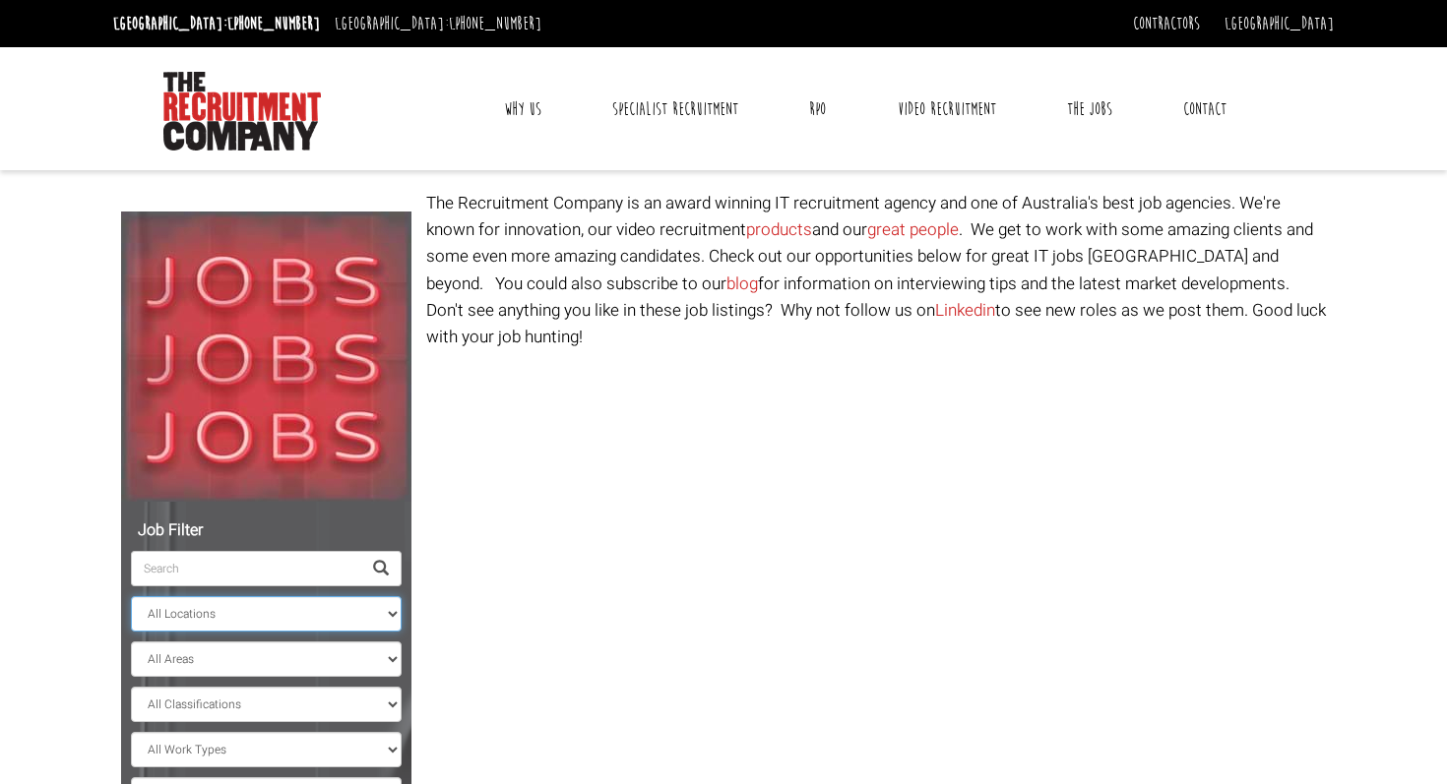 The width and height of the screenshot is (1447, 784). I want to click on a: Contact, so click(1204, 109).